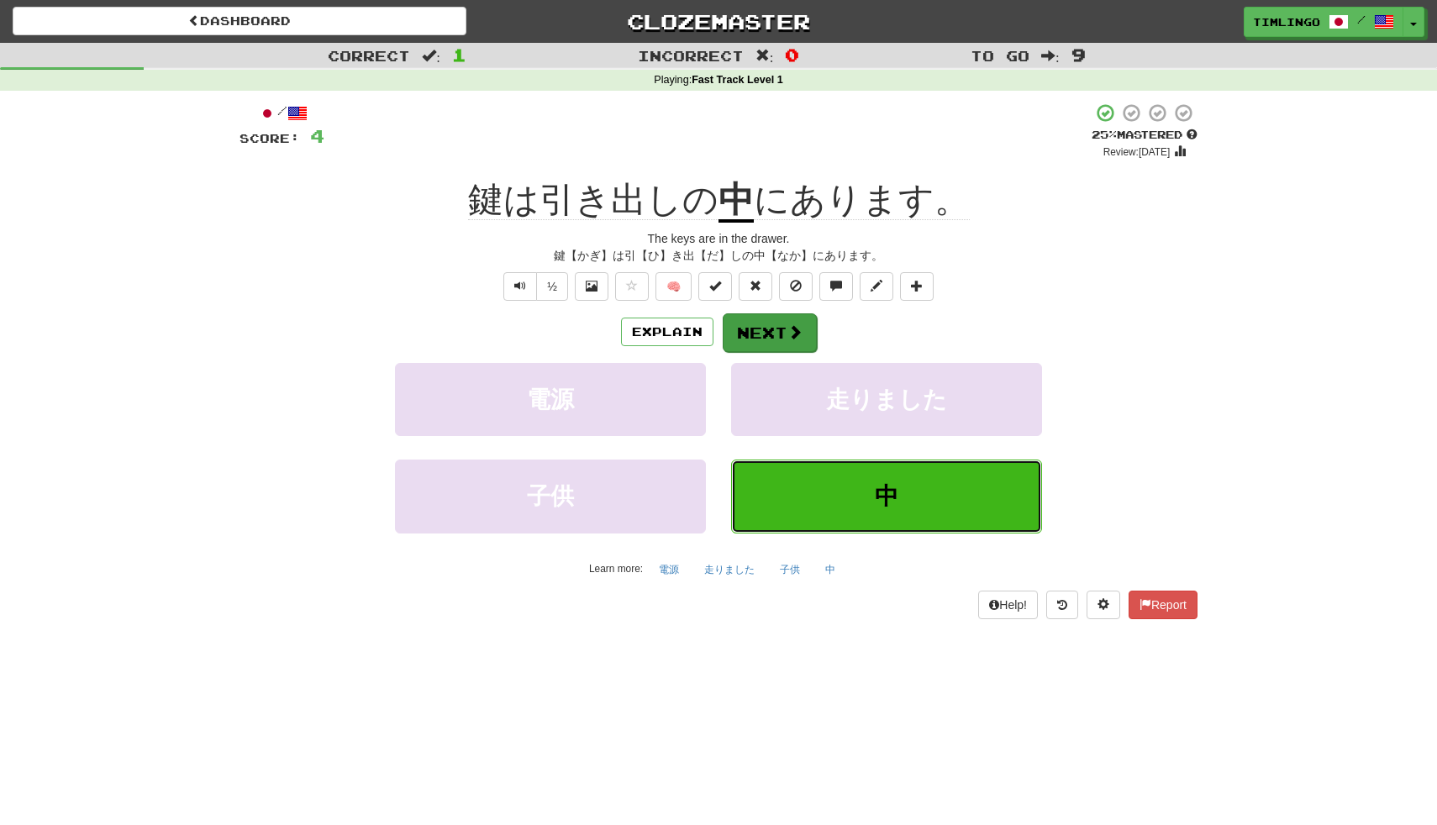  What do you see at coordinates (796, 287) in the screenshot?
I see `button: Ignore sentence (alt+i)` at bounding box center [796, 287].